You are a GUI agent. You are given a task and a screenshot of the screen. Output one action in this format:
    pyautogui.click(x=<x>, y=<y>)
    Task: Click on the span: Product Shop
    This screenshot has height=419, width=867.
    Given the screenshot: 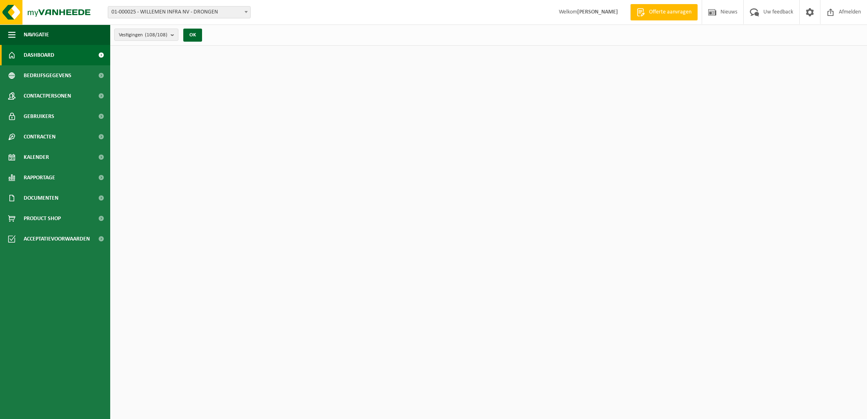 What is the action you would take?
    pyautogui.click(x=42, y=218)
    